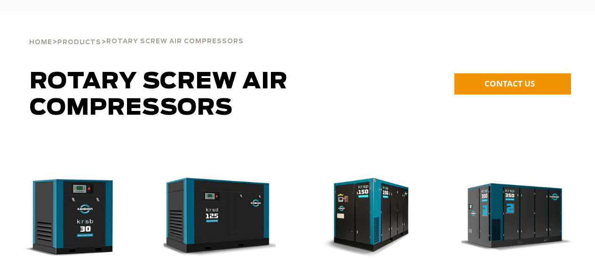 Image resolution: width=595 pixels, height=259 pixels. What do you see at coordinates (40, 42) in the screenshot?
I see `a: Home` at bounding box center [40, 42].